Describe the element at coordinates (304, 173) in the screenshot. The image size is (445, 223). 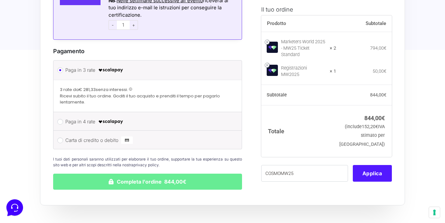
I see `input: Coupon` at that location.